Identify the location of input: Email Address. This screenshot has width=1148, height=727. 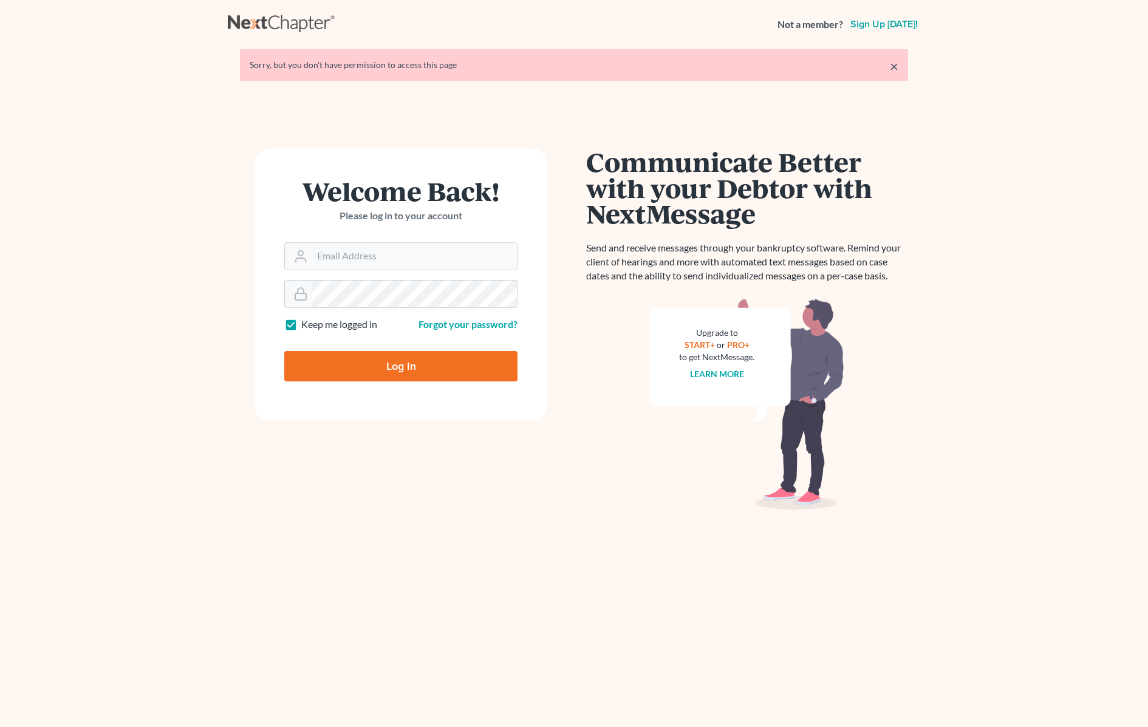
(414, 256).